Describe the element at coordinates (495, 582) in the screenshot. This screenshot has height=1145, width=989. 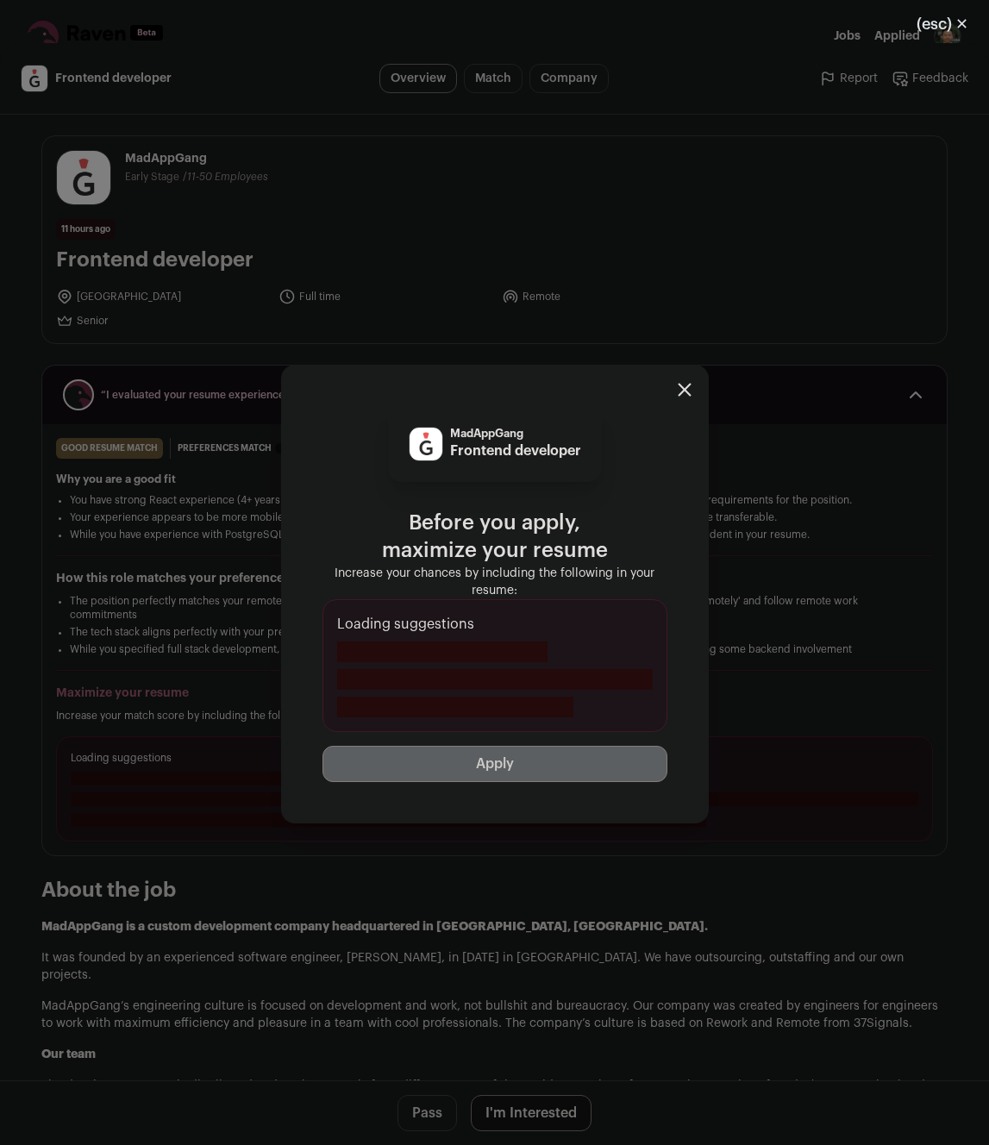
I see `p: Increase your chances by including the following in your resume:` at that location.